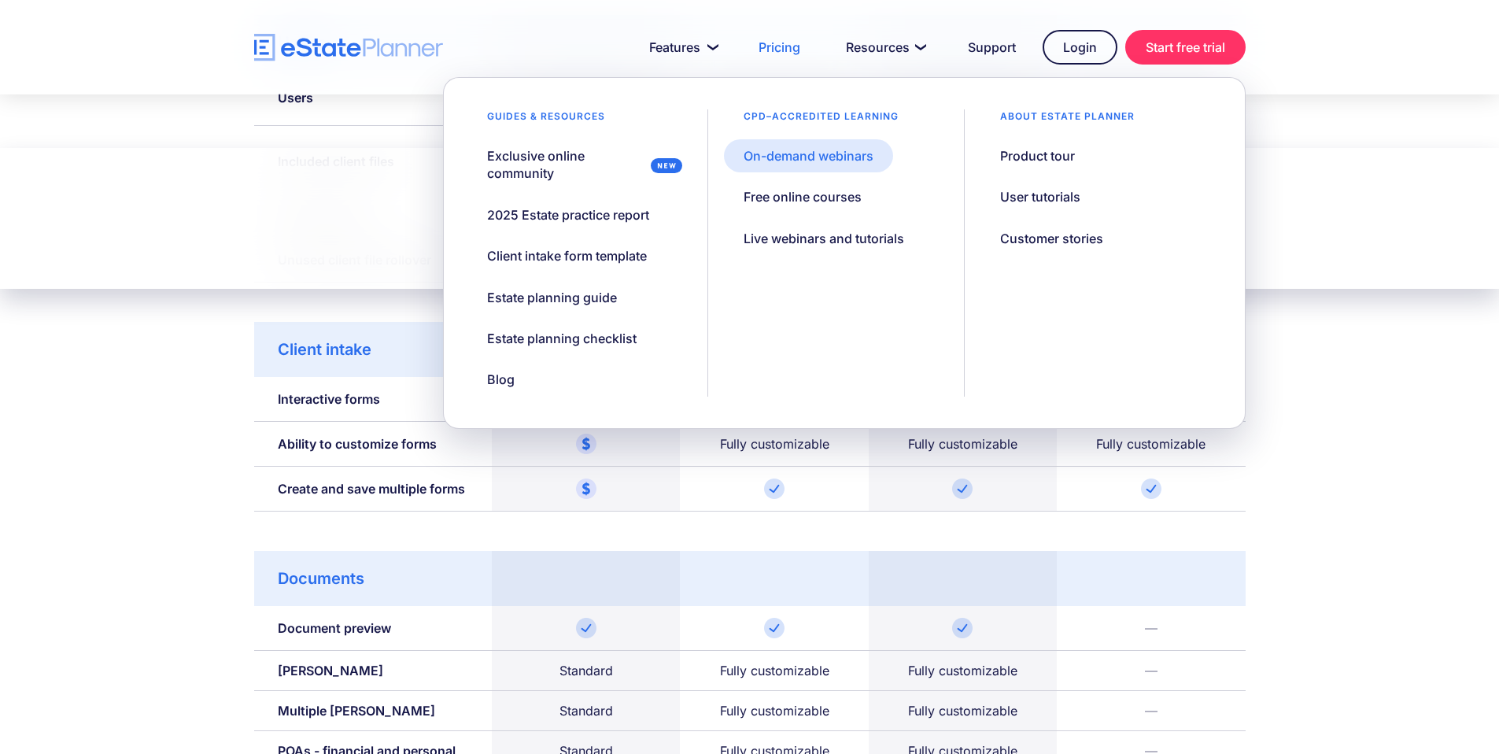 This screenshot has width=1499, height=754. Describe the element at coordinates (1040, 197) in the screenshot. I see `div: User tutorials` at that location.